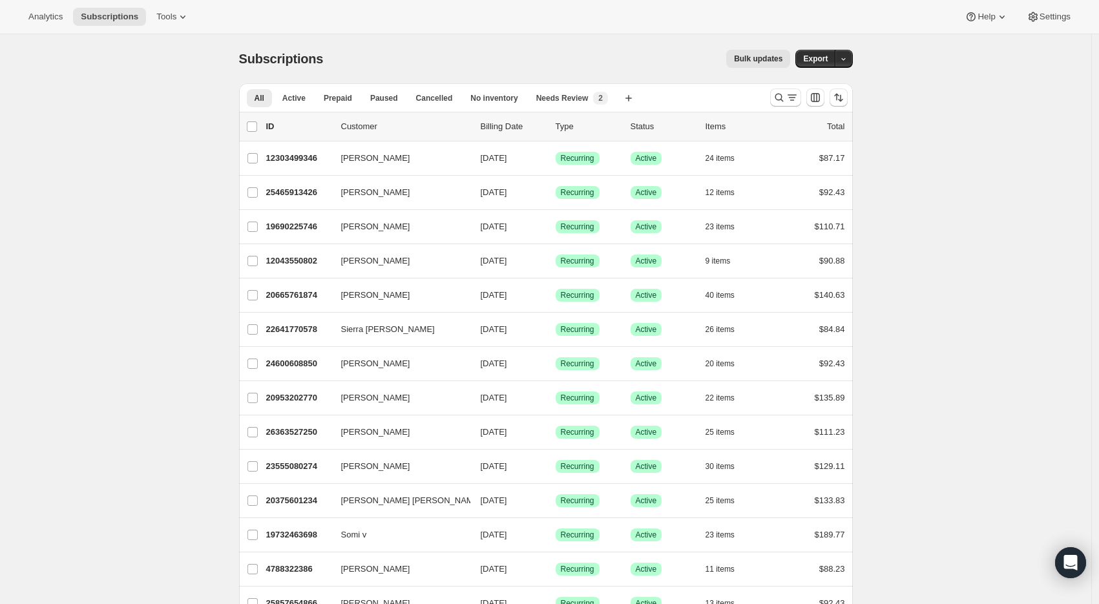 This screenshot has width=1099, height=604. What do you see at coordinates (758, 59) in the screenshot?
I see `span: Bulk updates` at bounding box center [758, 59].